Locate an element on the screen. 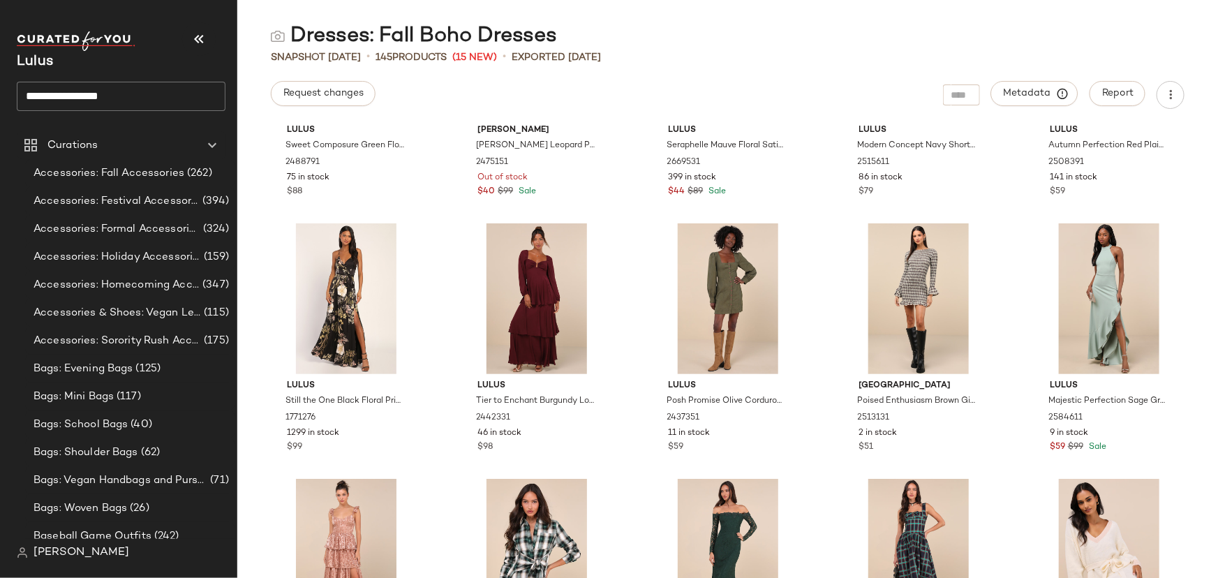 Image resolution: width=1218 pixels, height=578 pixels. span: (175) is located at coordinates (215, 341).